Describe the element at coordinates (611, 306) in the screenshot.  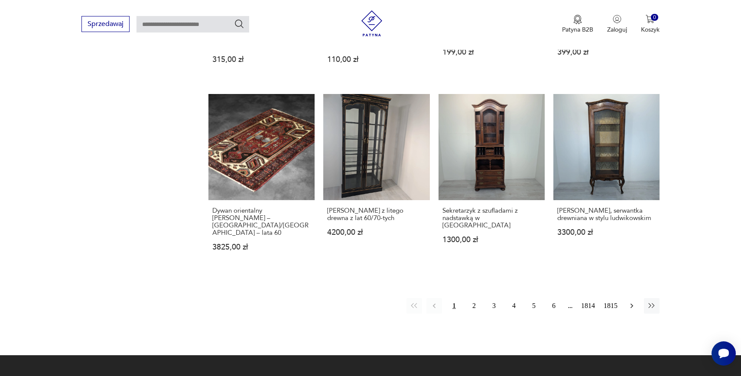
I see `button: 1815` at that location.